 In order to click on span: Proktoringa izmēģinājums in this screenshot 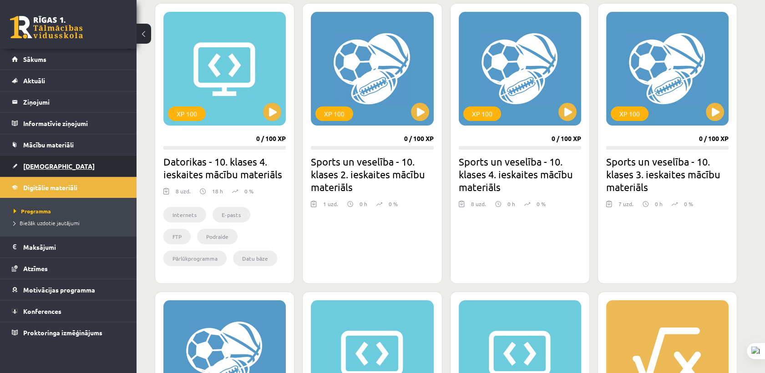, I will do `click(63, 333)`.